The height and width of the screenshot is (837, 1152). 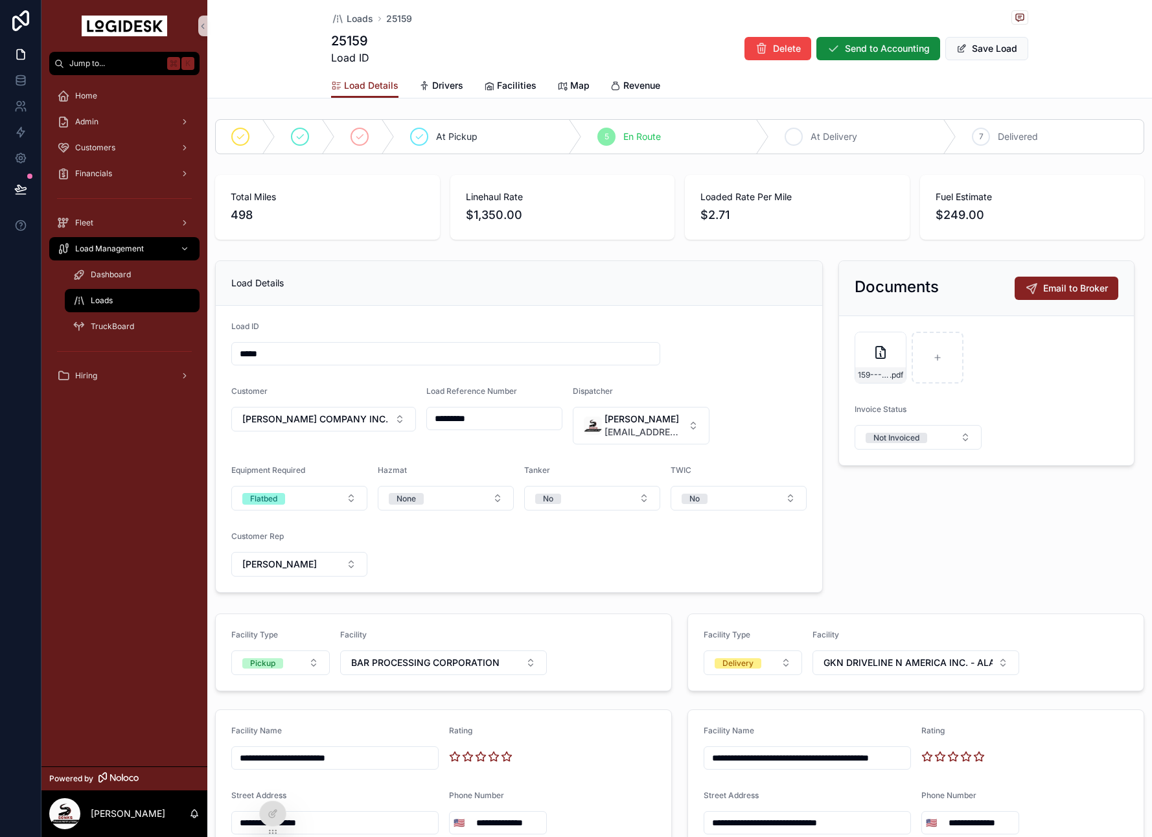 I want to click on span: At Delivery, so click(x=834, y=137).